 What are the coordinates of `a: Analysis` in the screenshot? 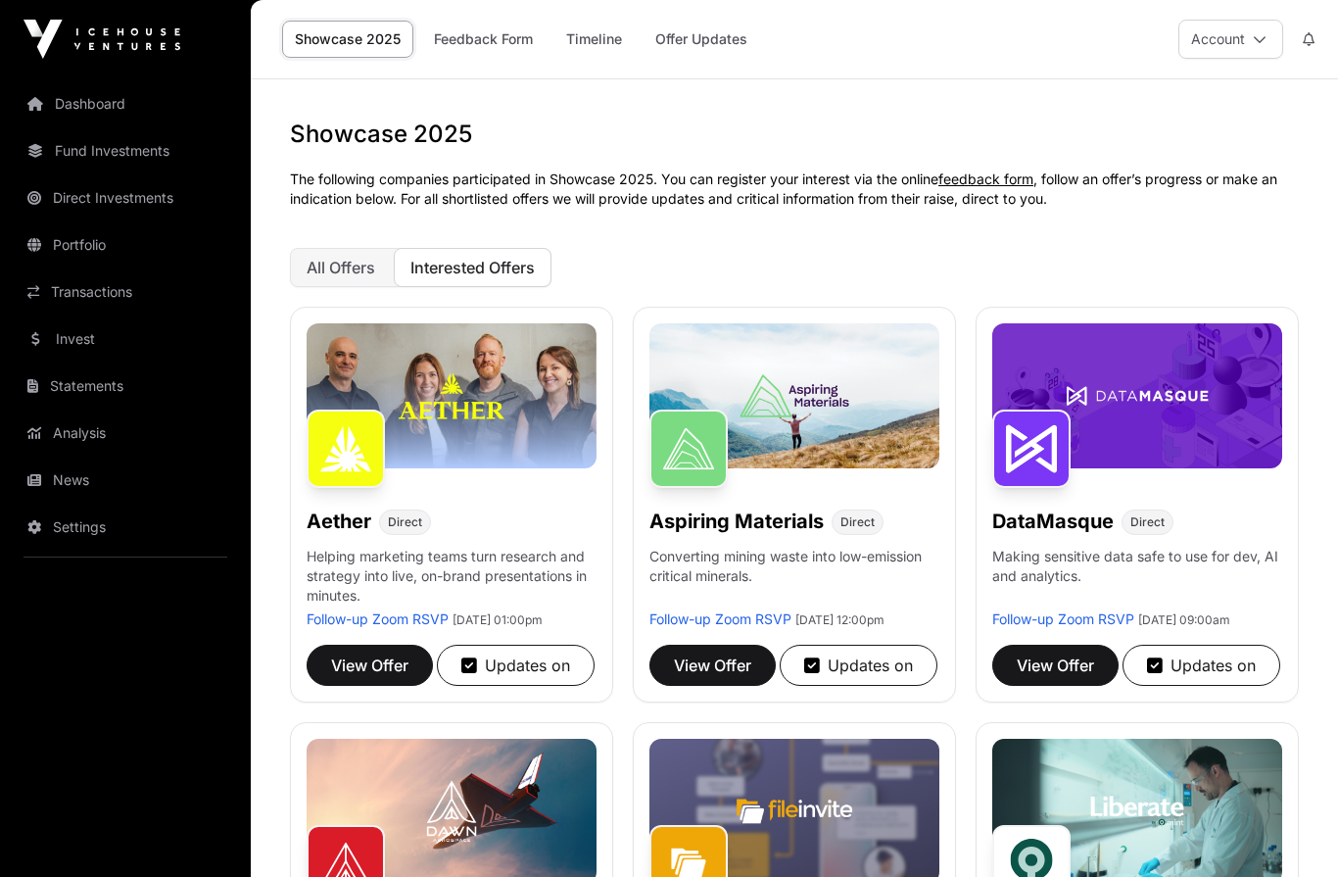 It's located at (125, 433).